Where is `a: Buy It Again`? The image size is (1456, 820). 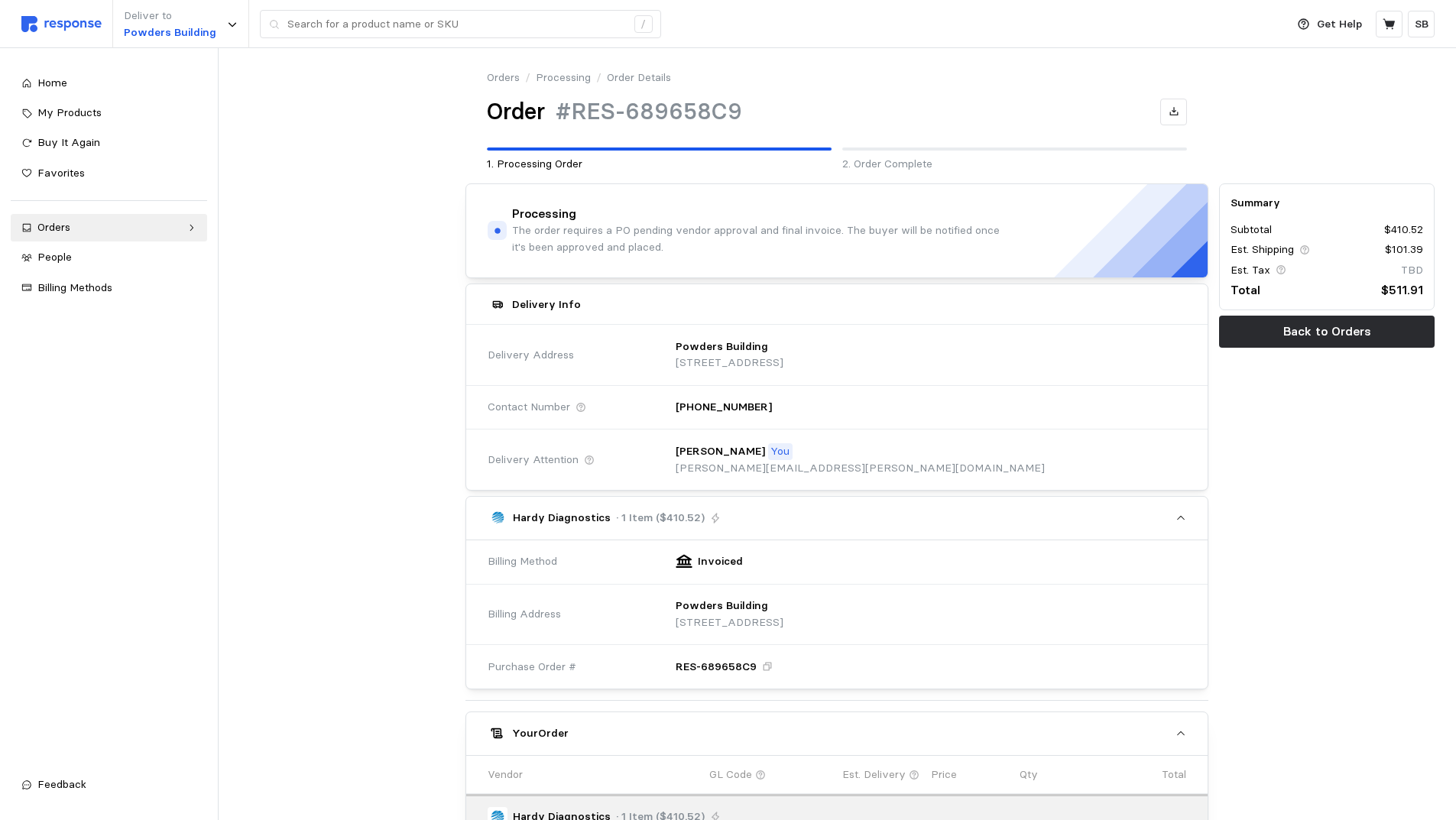 a: Buy It Again is located at coordinates (109, 143).